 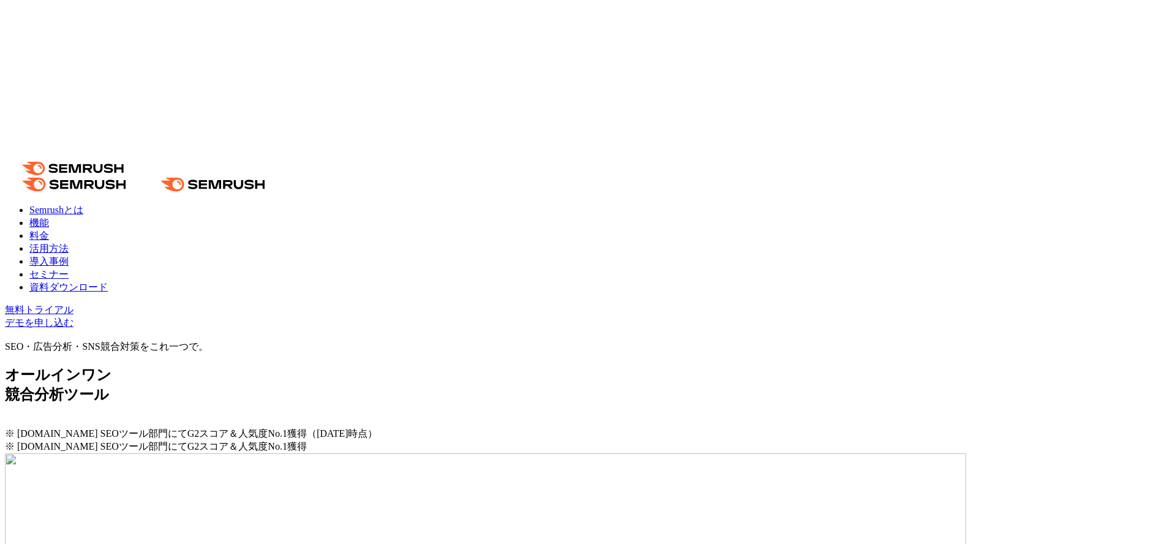 I want to click on a: セミナー, so click(x=49, y=274).